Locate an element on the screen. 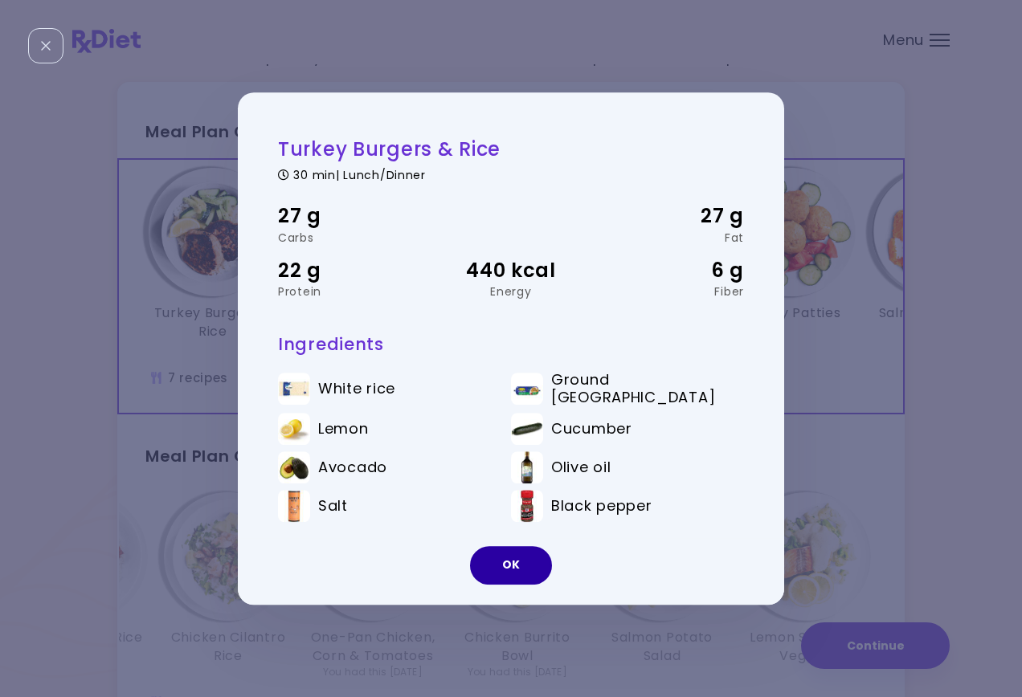 The image size is (1022, 697). span: Black pepper is located at coordinates (602, 506).